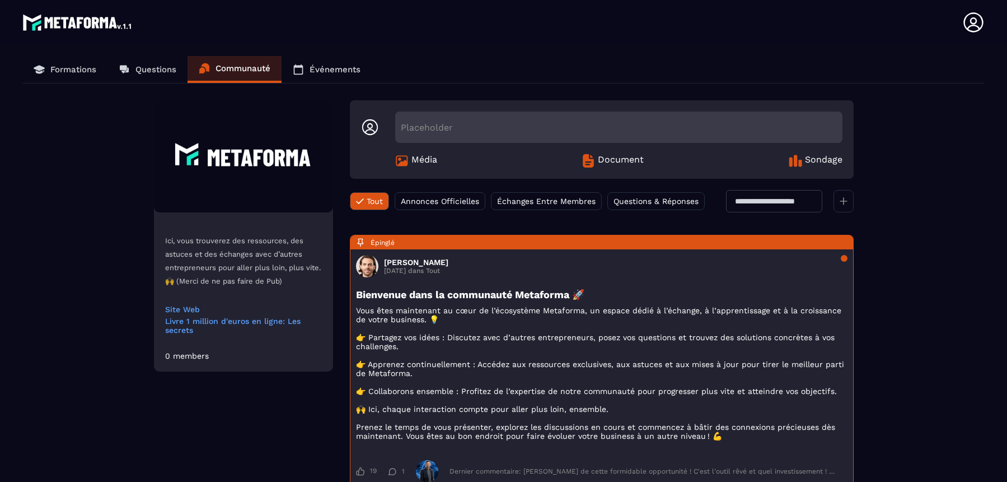  I want to click on div: Placeholder, so click(619, 127).